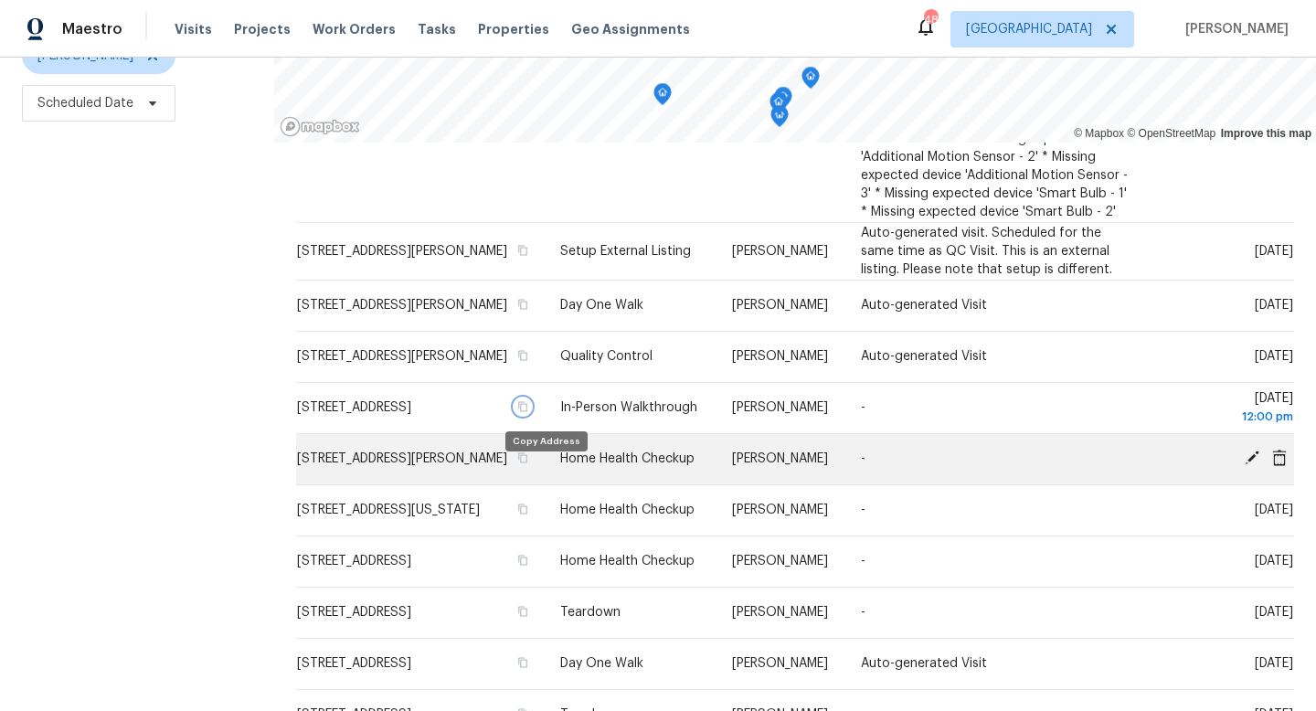 The height and width of the screenshot is (711, 1316). What do you see at coordinates (1252, 458) in the screenshot?
I see `span: Edit` at bounding box center [1252, 458].